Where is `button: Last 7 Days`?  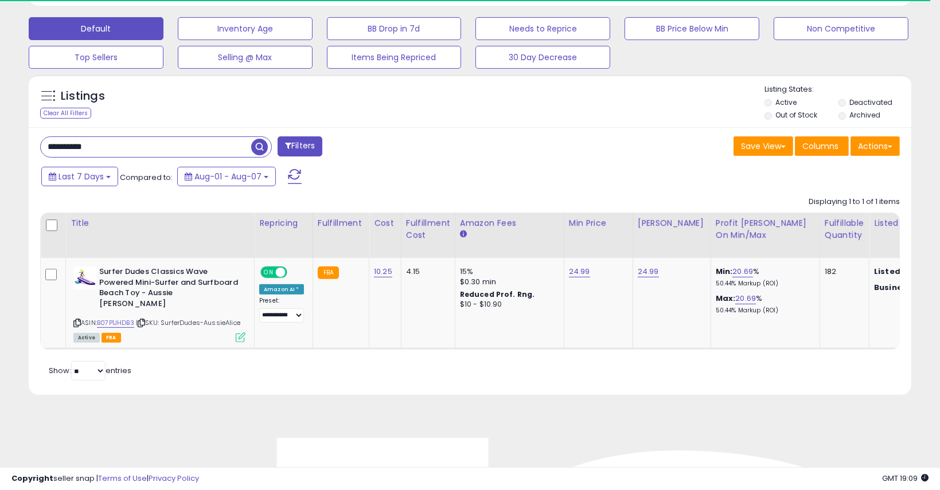
button: Last 7 Days is located at coordinates (80, 177).